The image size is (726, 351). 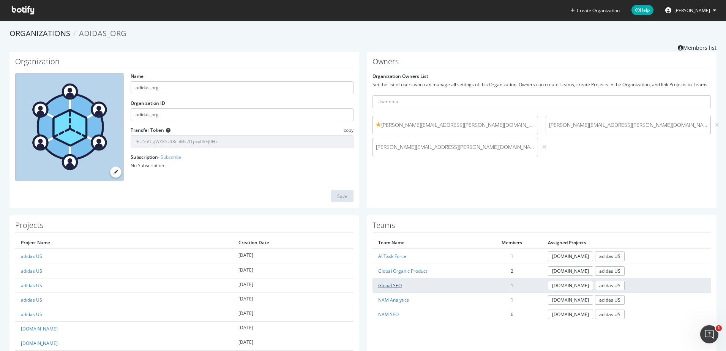 I want to click on div: Set the list of users who can manage all settings of this Organization. Owners can create Teams, ..., so click(x=541, y=84).